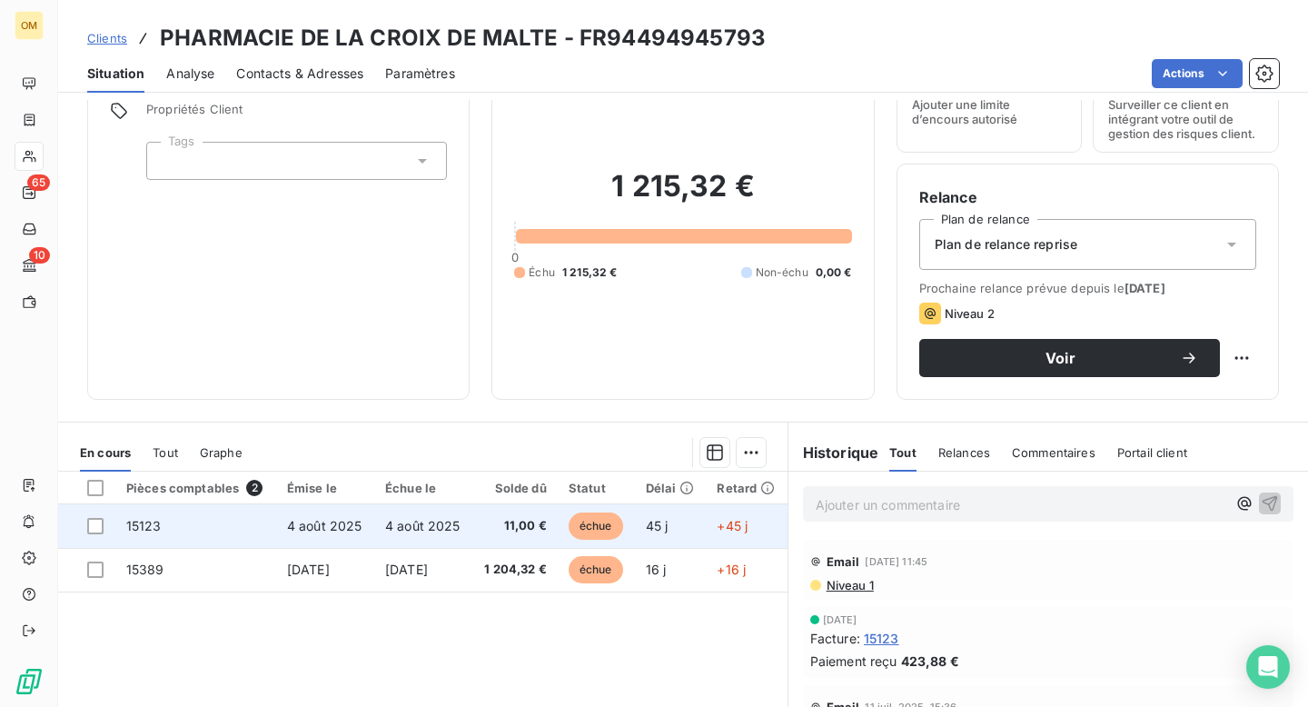 The width and height of the screenshot is (1308, 707). I want to click on span: Analyse, so click(190, 74).